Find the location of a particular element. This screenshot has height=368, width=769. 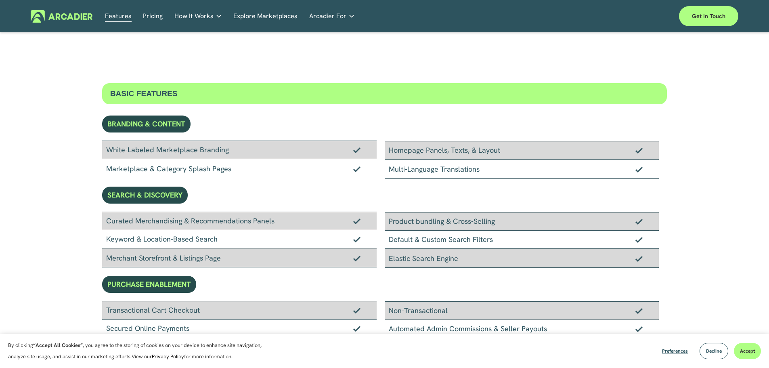

div: Merchant Storefront & Listings Page is located at coordinates (239, 258).